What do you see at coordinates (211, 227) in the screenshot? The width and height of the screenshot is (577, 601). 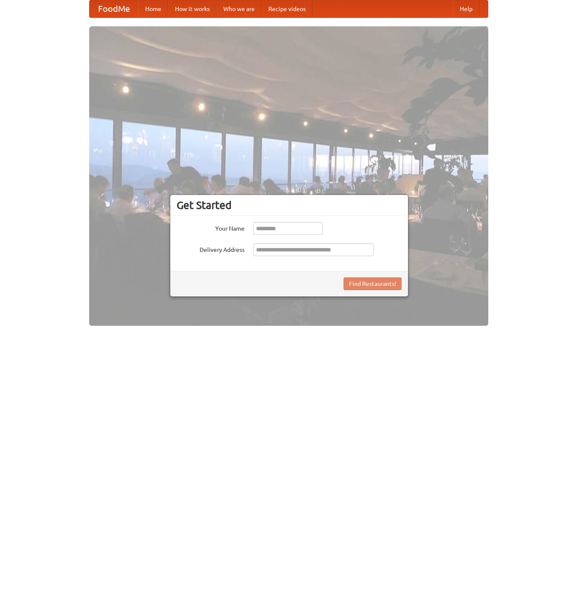 I see `label: Your Name` at bounding box center [211, 227].